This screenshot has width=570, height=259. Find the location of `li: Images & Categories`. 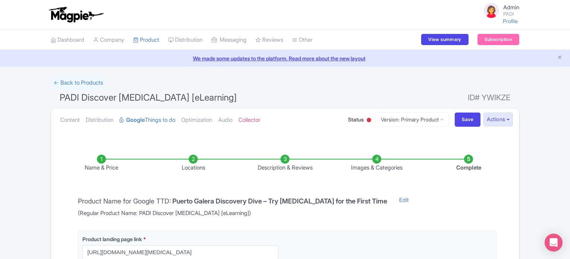

li: Images & Categories is located at coordinates (377, 163).